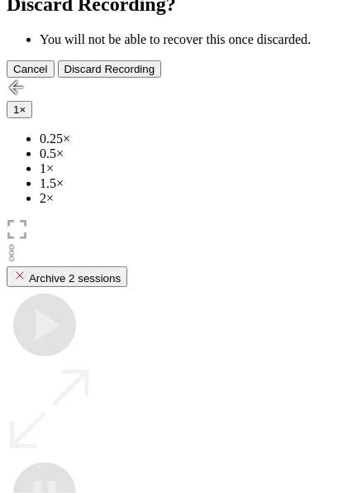 This screenshot has height=493, width=362. What do you see at coordinates (110, 69) in the screenshot?
I see `button: Discard Recording` at bounding box center [110, 69].